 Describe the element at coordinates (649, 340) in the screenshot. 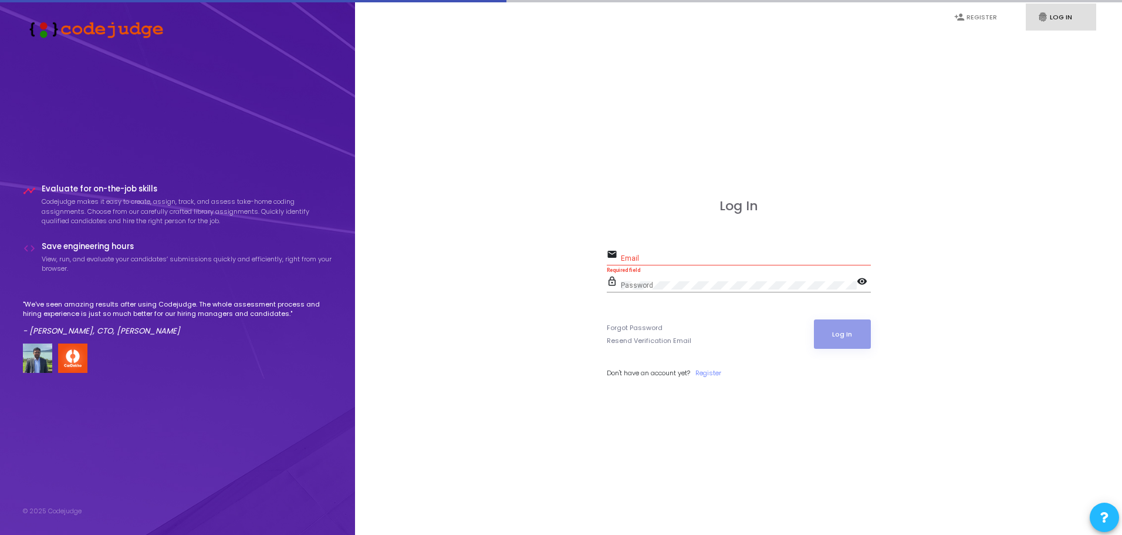

I see `a: Resend Verification Email` at that location.